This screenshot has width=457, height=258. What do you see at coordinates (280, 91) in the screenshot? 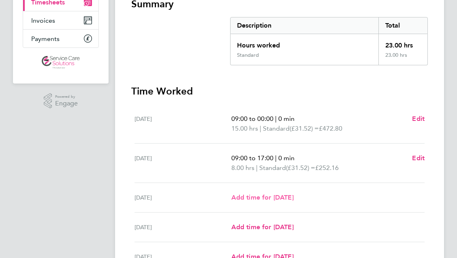
I see `h3: Time Worked` at bounding box center [280, 91].